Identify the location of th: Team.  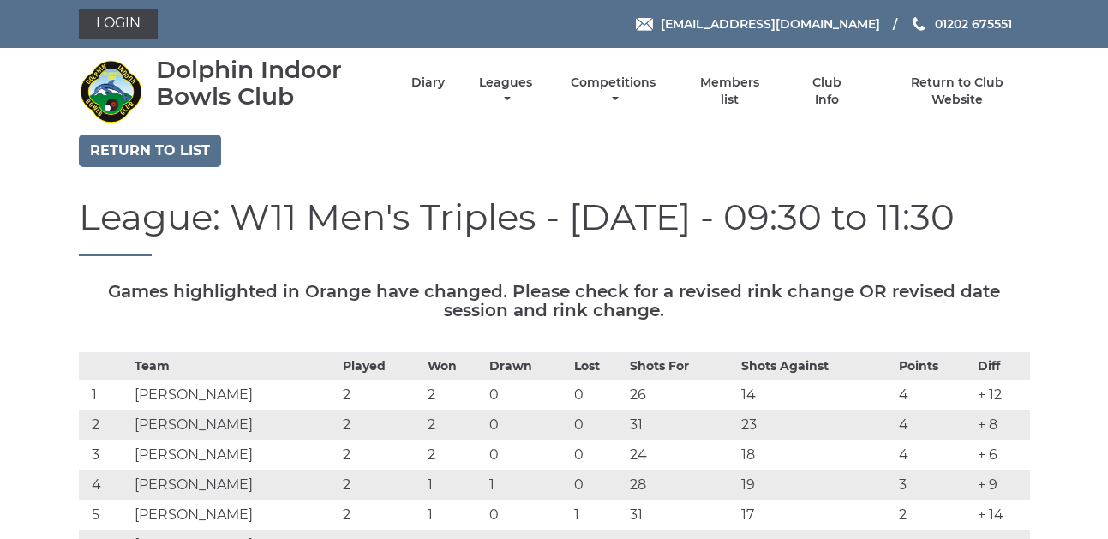
(234, 367).